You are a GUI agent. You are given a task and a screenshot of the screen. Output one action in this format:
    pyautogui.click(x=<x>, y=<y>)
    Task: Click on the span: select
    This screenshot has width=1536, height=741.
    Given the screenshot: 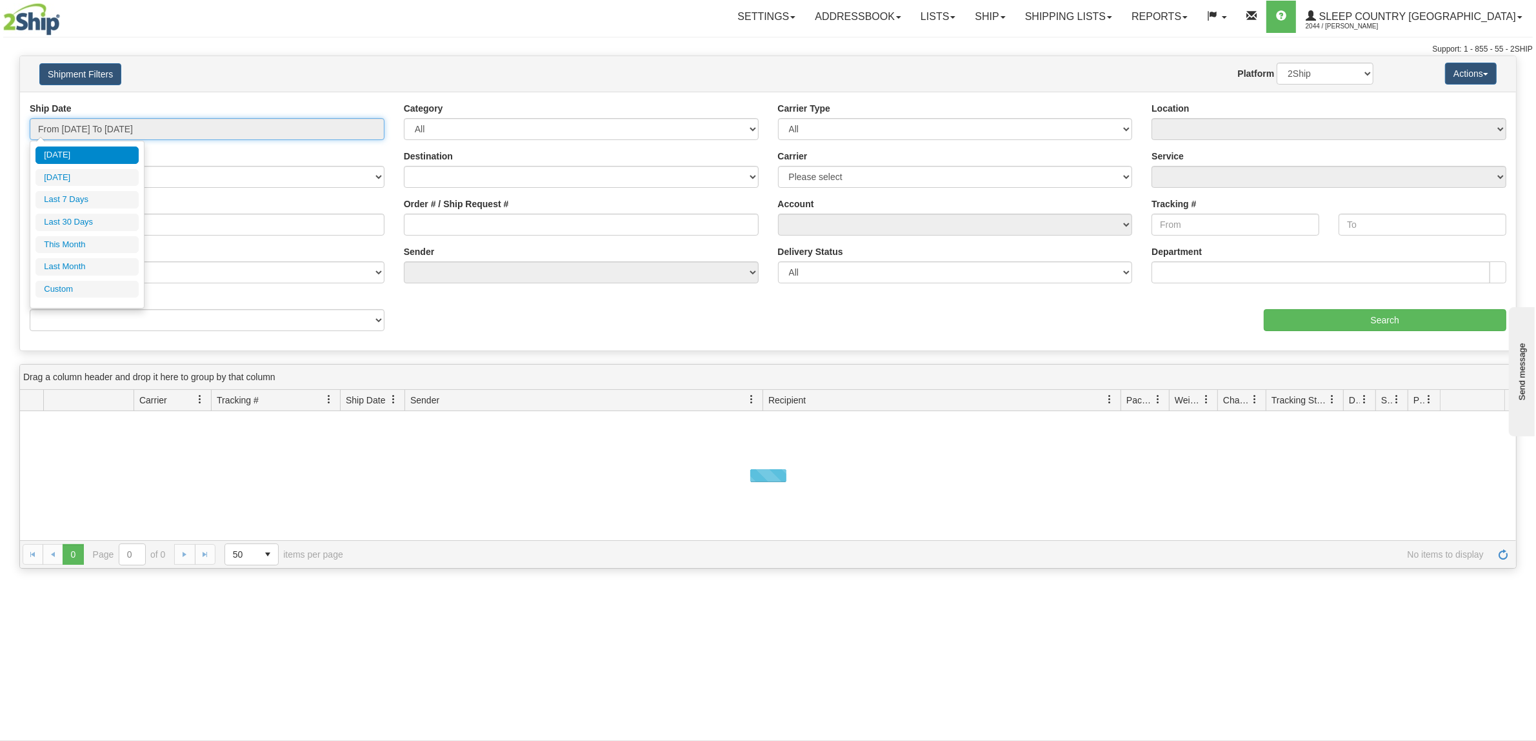 What is the action you would take?
    pyautogui.click(x=268, y=554)
    